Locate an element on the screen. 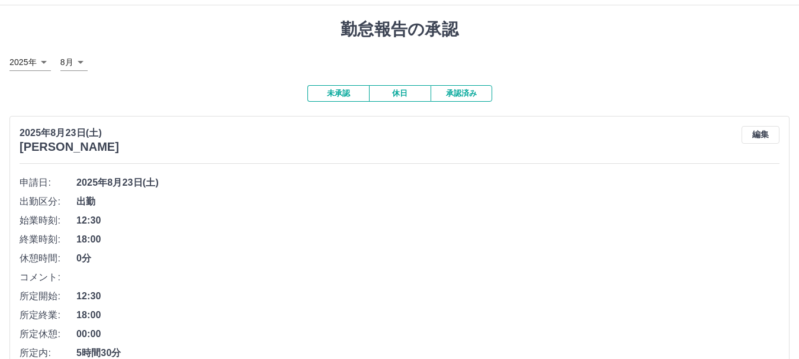 The height and width of the screenshot is (359, 799). h1: 勤怠報告の承認 is located at coordinates (399, 30).